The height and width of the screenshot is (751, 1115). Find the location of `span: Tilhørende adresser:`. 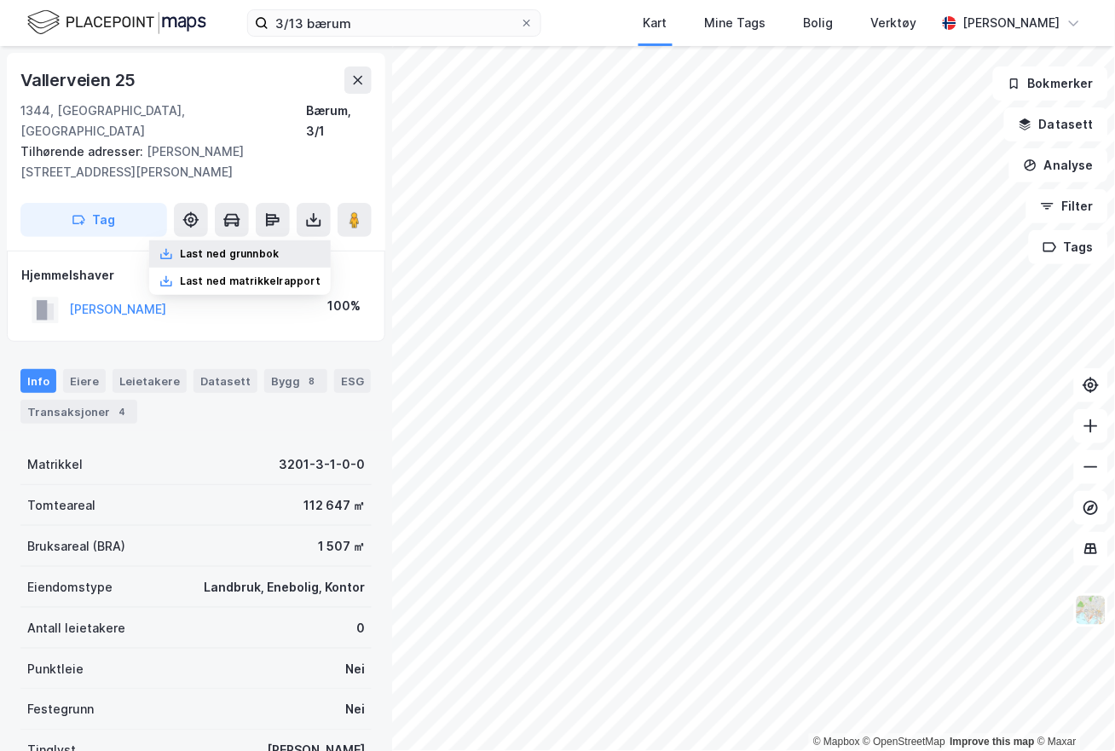

span: Tilhørende adresser: is located at coordinates (84, 151).